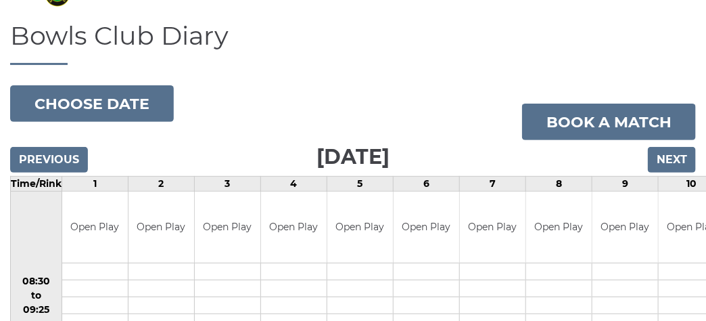 The height and width of the screenshot is (321, 706). What do you see at coordinates (294, 184) in the screenshot?
I see `td: 4` at bounding box center [294, 184].